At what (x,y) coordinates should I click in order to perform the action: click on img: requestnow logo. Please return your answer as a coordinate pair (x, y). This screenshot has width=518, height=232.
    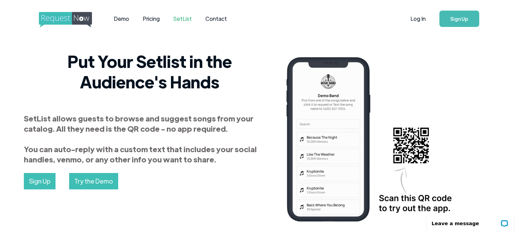
    Looking at the image, I should click on (72, 20).